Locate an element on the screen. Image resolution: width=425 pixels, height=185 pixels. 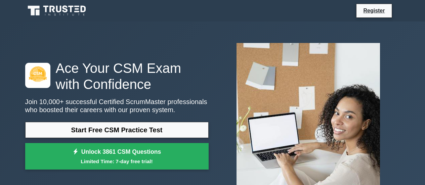
a: Register is located at coordinates (374, 10).